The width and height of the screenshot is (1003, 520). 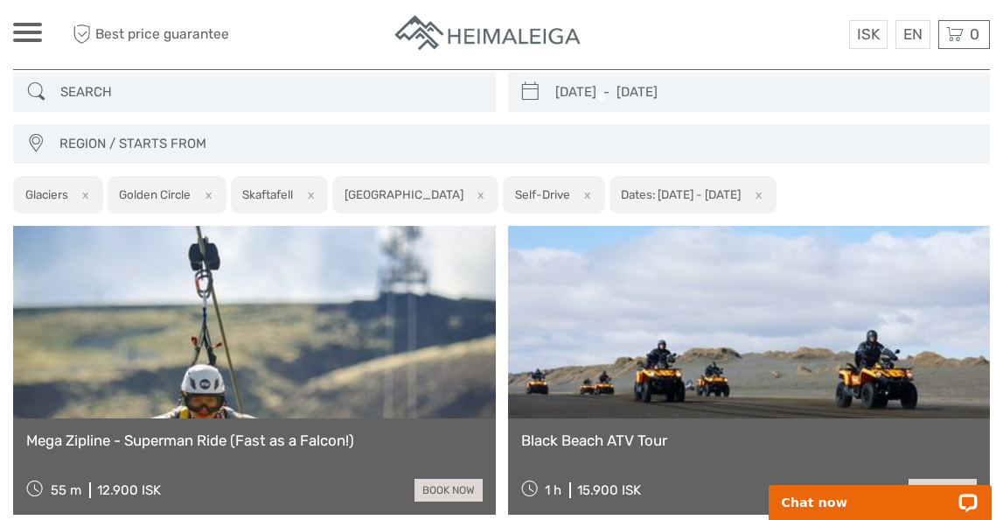 What do you see at coordinates (111, 38) in the screenshot?
I see `p: Chat now` at bounding box center [111, 38].